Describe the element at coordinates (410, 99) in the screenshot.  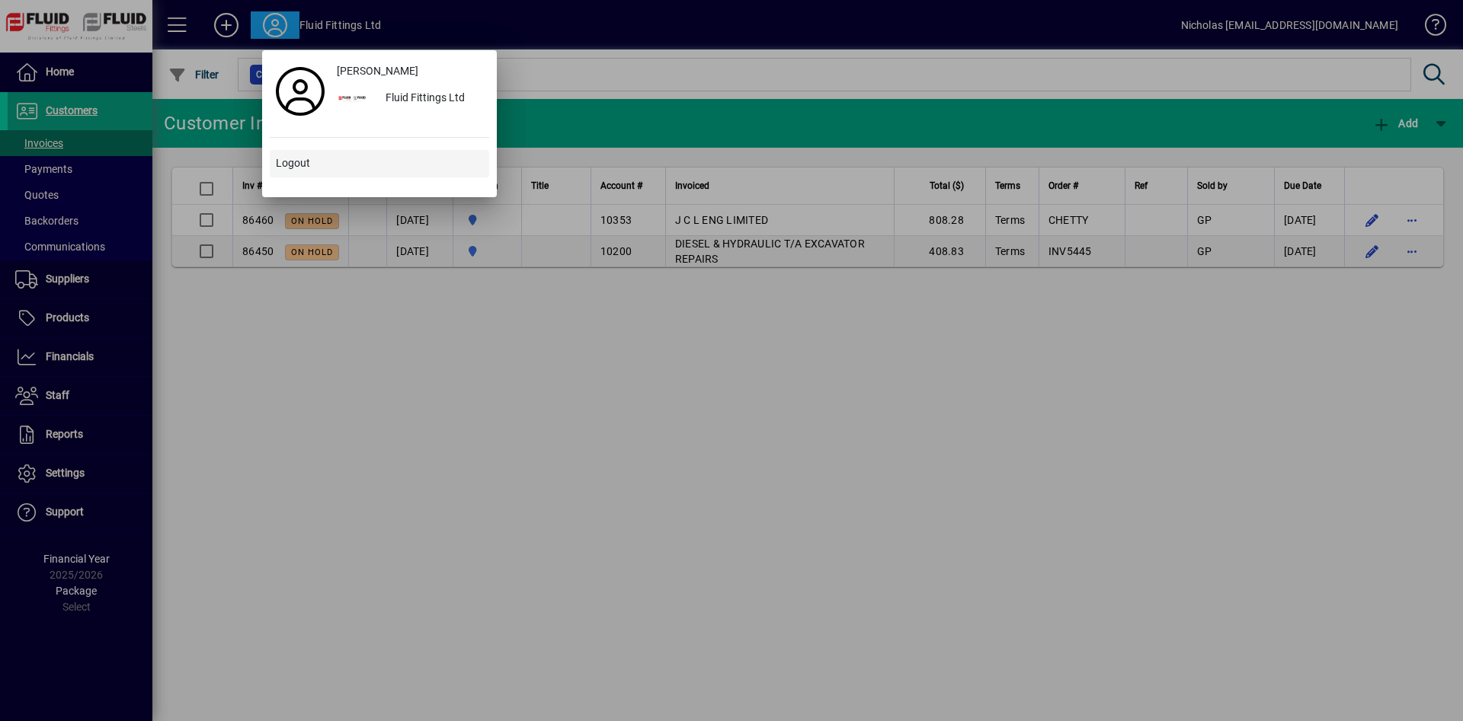
I see `button: Fluid Fittings Ltd` at that location.